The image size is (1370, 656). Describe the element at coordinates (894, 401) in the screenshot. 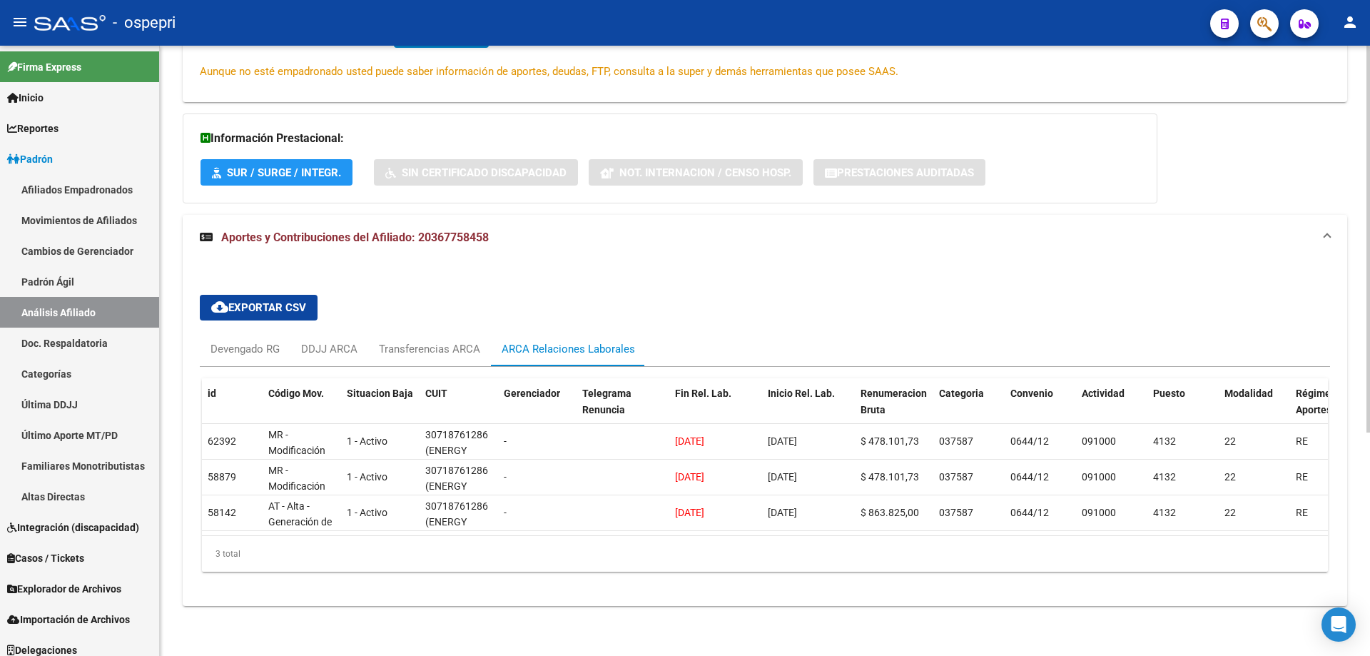

I see `span: Renumeracion Bruta` at that location.